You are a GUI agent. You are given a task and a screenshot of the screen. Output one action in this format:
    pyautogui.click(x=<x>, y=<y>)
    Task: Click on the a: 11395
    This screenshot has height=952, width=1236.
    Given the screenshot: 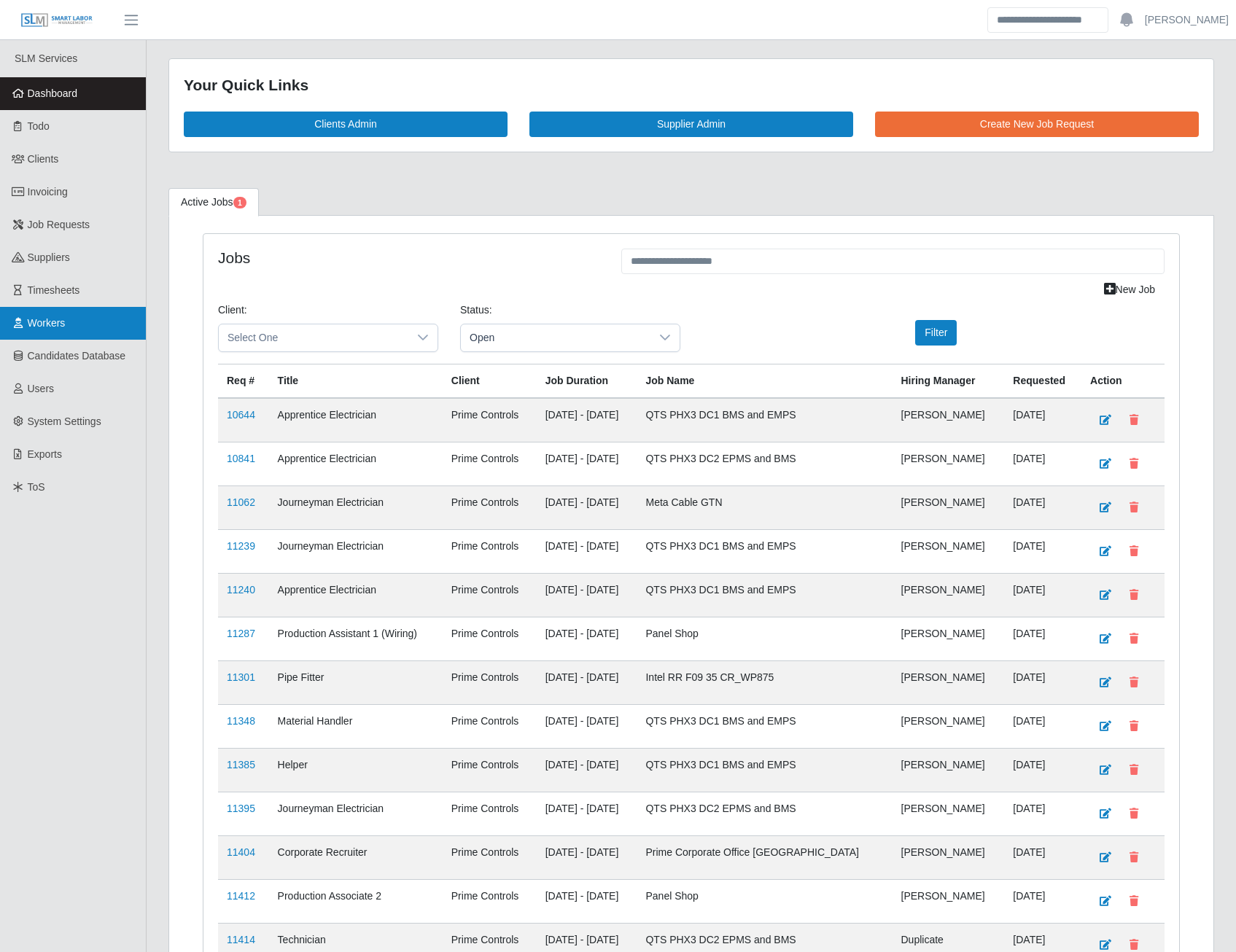 What is the action you would take?
    pyautogui.click(x=241, y=809)
    